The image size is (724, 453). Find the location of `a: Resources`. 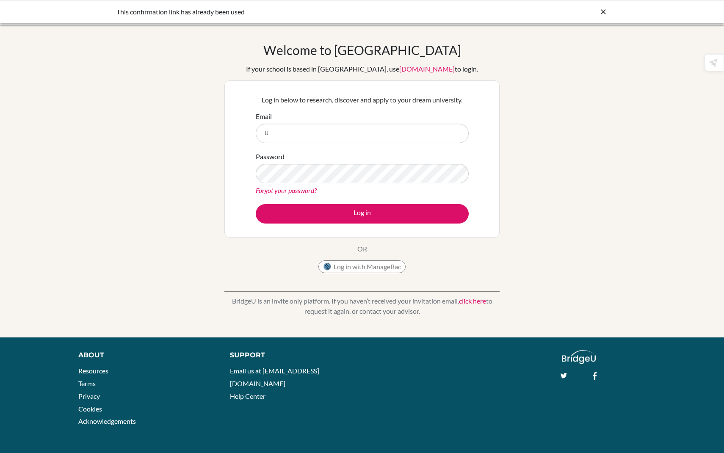

a: Resources is located at coordinates (93, 371).